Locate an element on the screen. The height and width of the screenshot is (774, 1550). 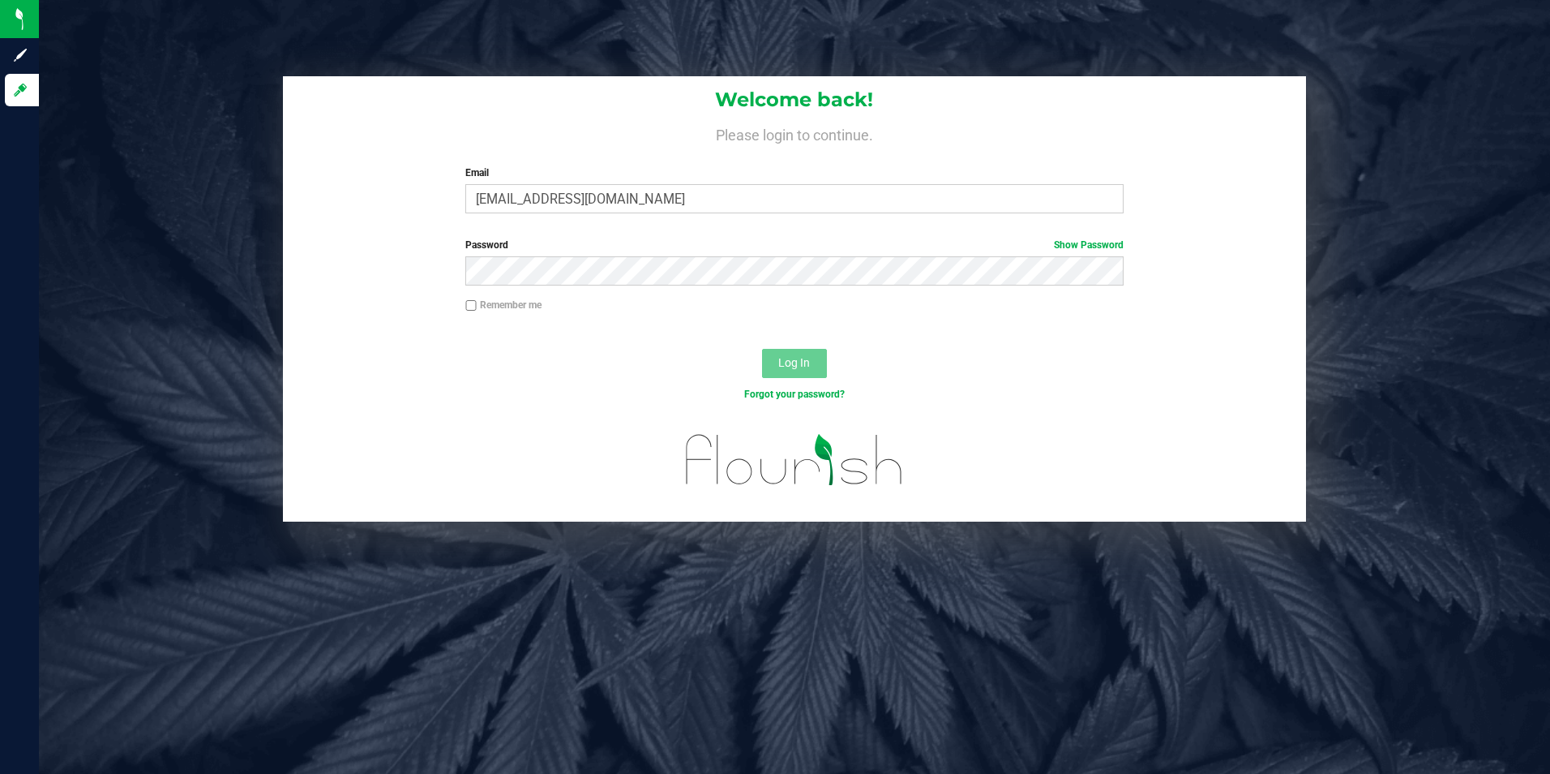
inline-svg: Sign up is located at coordinates (20, 55).